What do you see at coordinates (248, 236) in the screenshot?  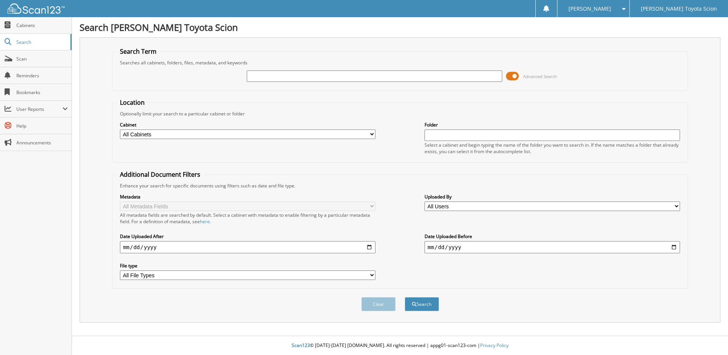 I see `label: Date Uploaded After` at bounding box center [248, 236].